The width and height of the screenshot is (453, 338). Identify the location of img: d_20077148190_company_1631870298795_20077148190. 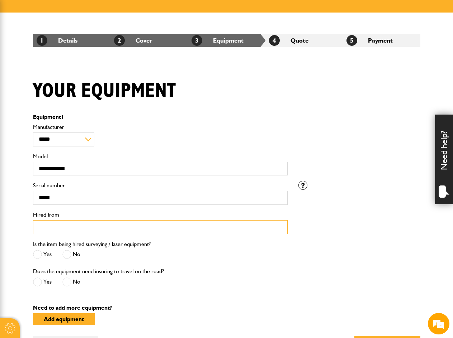
(21, 45).